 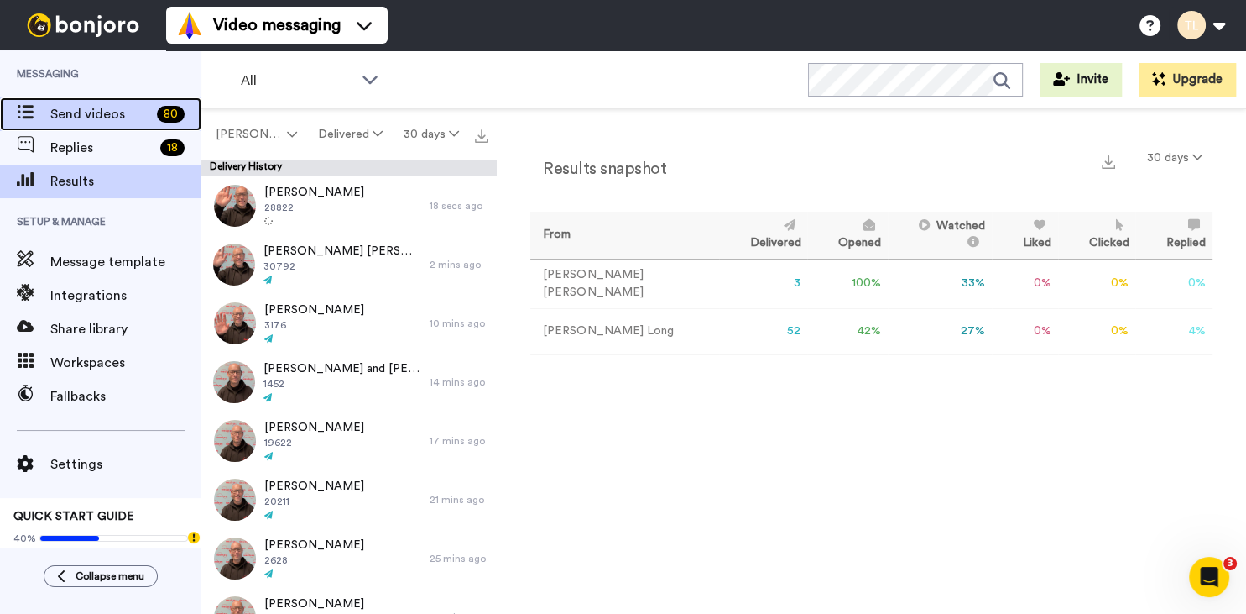 What do you see at coordinates (190, 25) in the screenshot?
I see `img: vm-color.svg` at bounding box center [190, 25].